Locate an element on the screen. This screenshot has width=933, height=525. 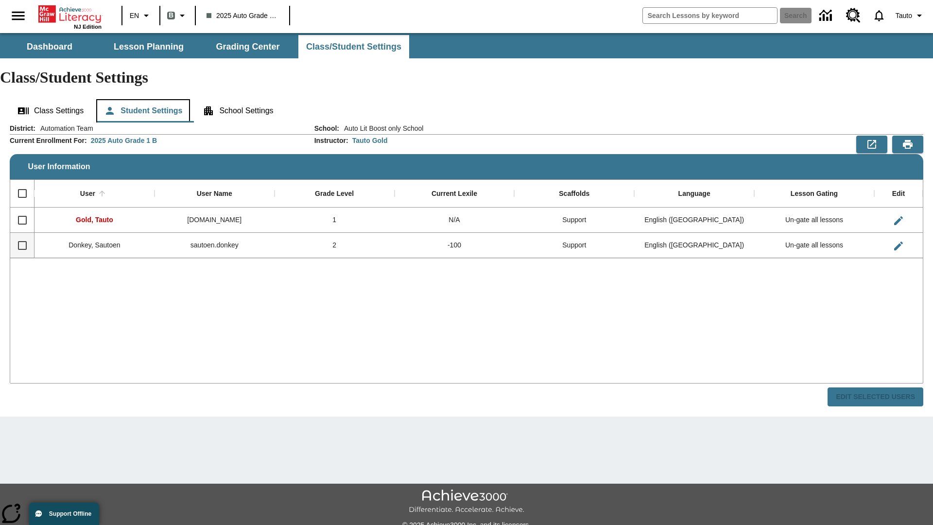
button: School Settings is located at coordinates (238, 111).